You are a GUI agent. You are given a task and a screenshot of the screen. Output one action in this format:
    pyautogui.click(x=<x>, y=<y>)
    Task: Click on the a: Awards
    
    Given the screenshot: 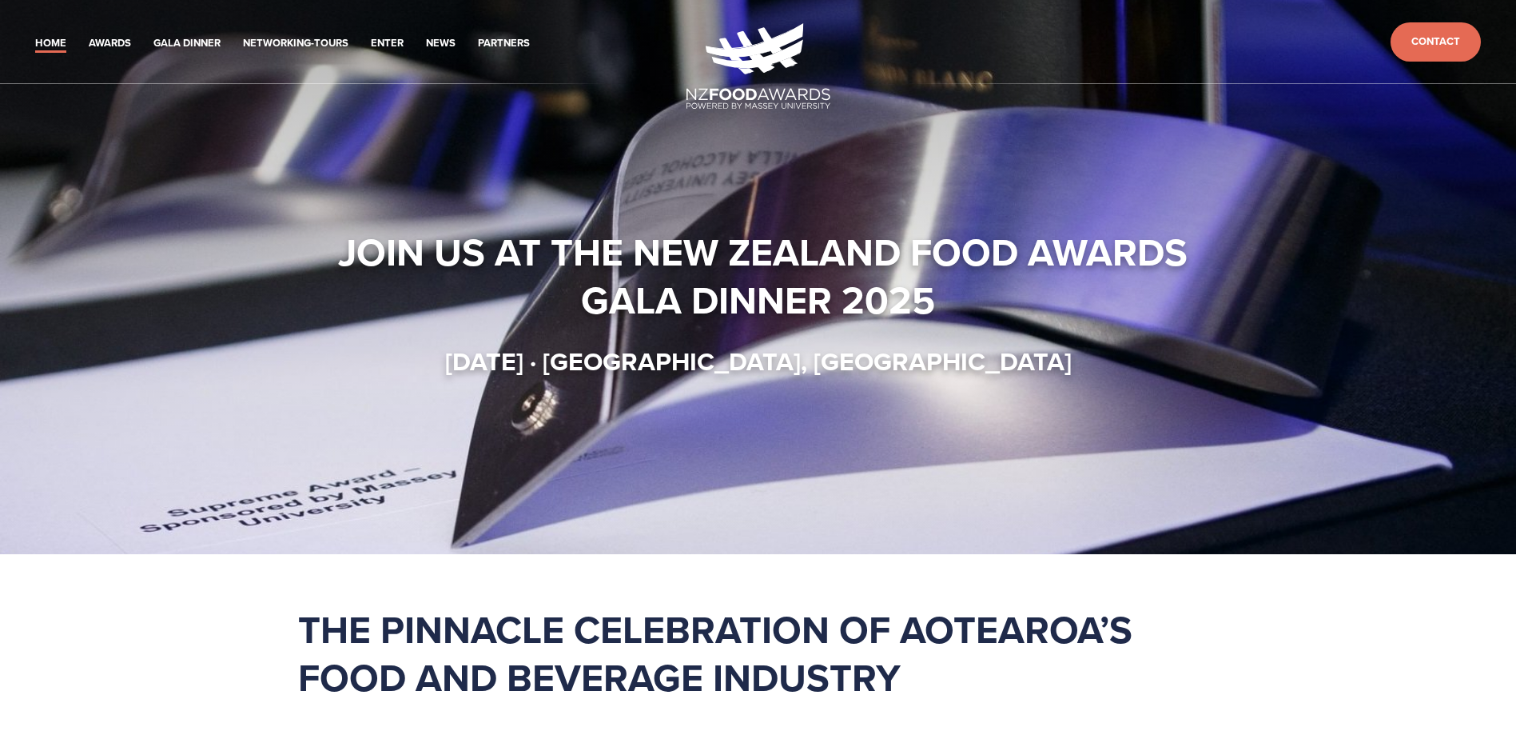 What is the action you would take?
    pyautogui.click(x=110, y=43)
    